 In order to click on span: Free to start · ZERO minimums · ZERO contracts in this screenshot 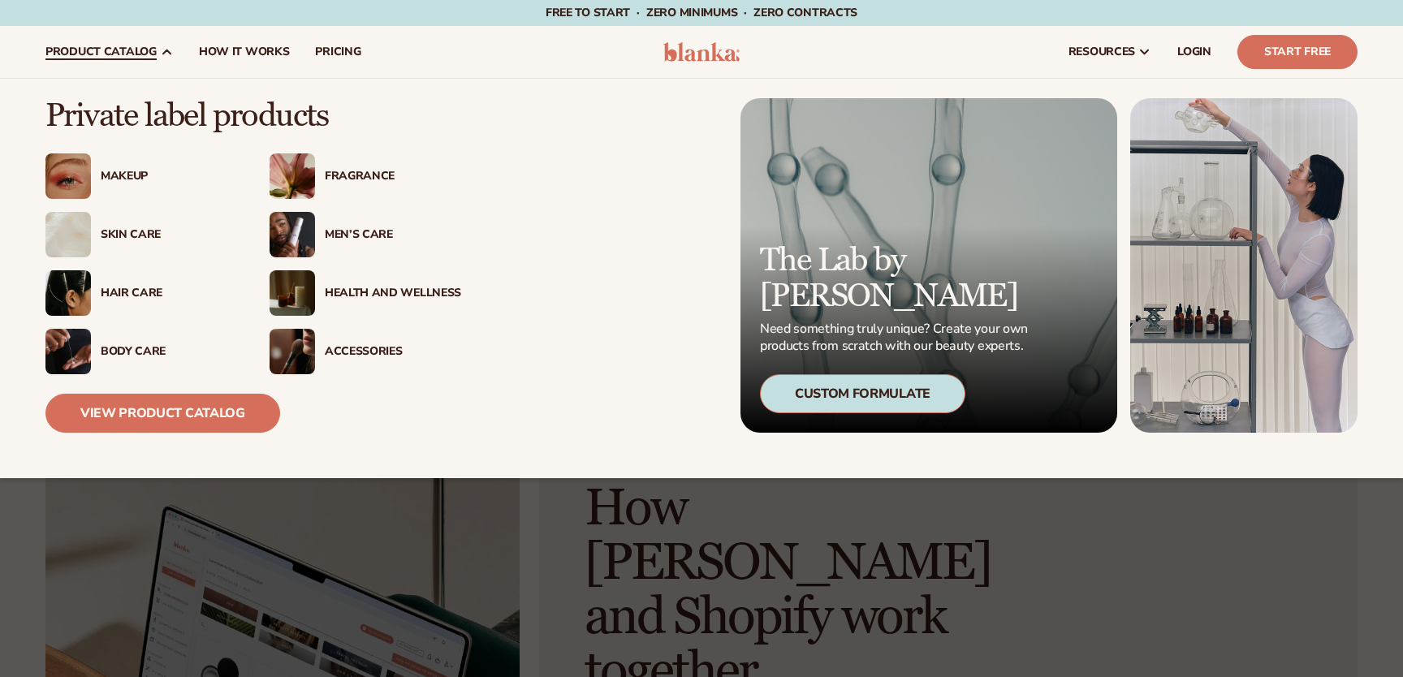, I will do `click(701, 12)`.